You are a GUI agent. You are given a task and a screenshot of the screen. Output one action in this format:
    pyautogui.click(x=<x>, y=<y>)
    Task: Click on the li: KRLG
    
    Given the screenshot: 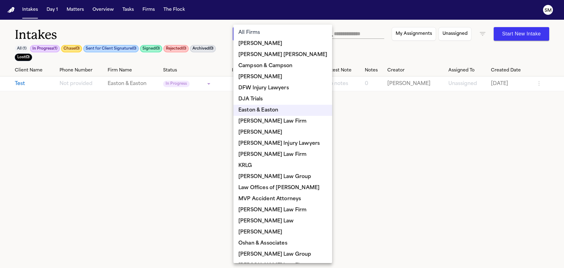 What is the action you would take?
    pyautogui.click(x=283, y=166)
    